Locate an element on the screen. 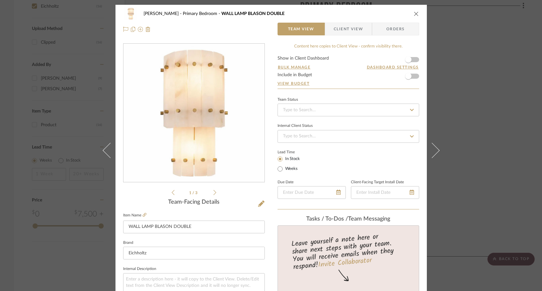 The height and width of the screenshot is (291, 542). input: Enter Install Date is located at coordinates (385, 193).